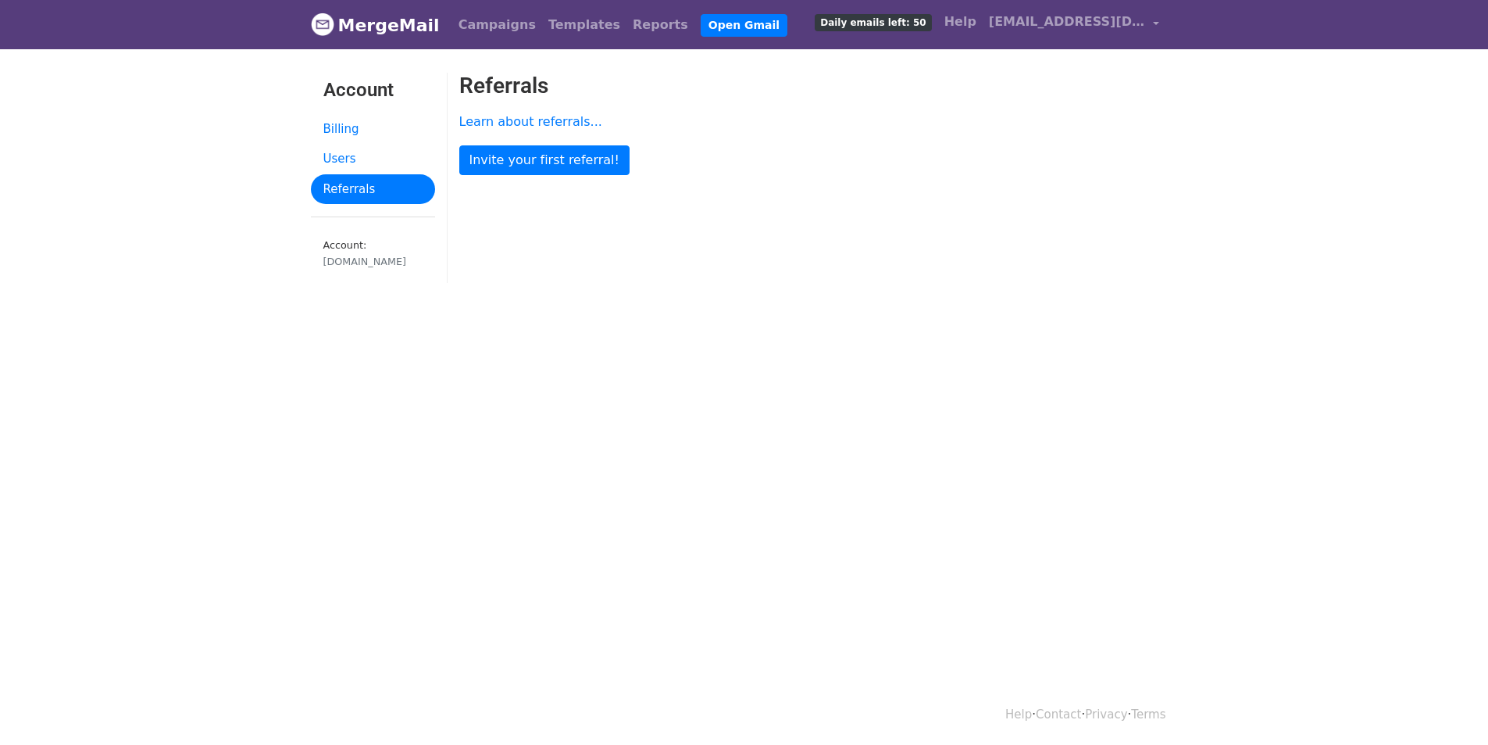 This screenshot has width=1488, height=745. What do you see at coordinates (373, 90) in the screenshot?
I see `h3: Account` at bounding box center [373, 90].